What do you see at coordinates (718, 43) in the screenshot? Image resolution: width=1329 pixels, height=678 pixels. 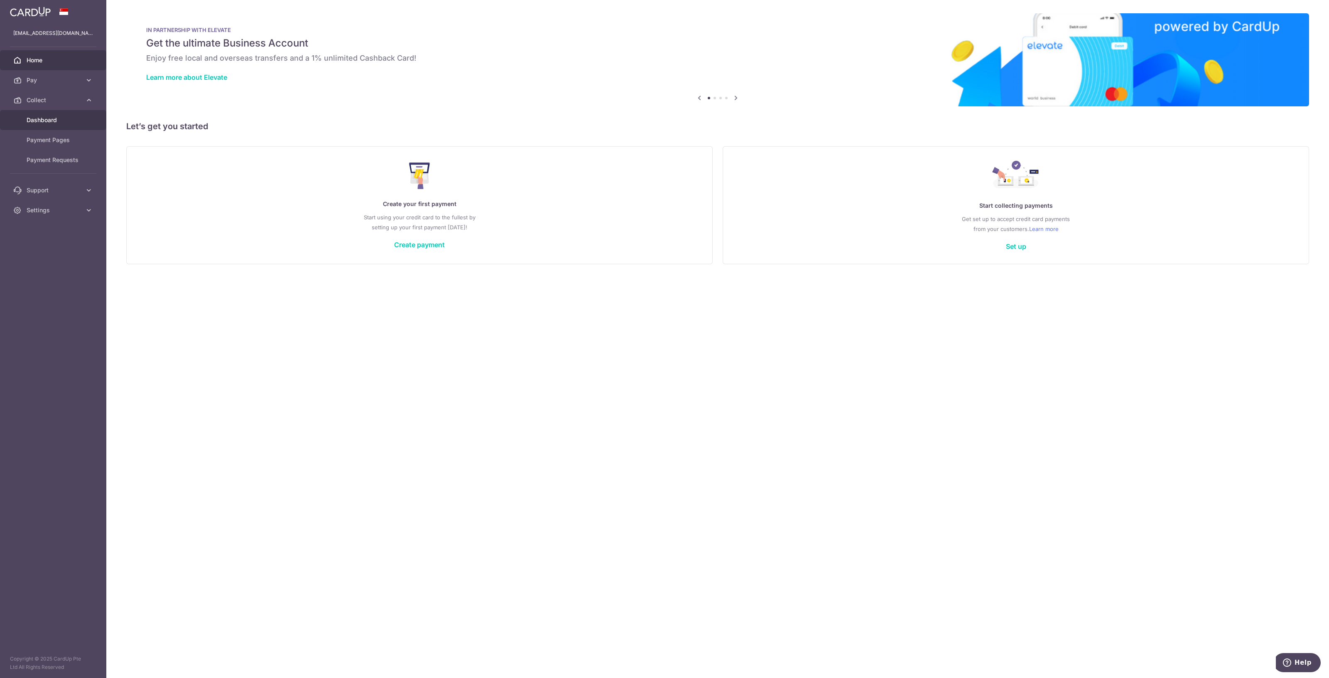 I see `h5: Get the ultimate Business Account` at bounding box center [718, 43].